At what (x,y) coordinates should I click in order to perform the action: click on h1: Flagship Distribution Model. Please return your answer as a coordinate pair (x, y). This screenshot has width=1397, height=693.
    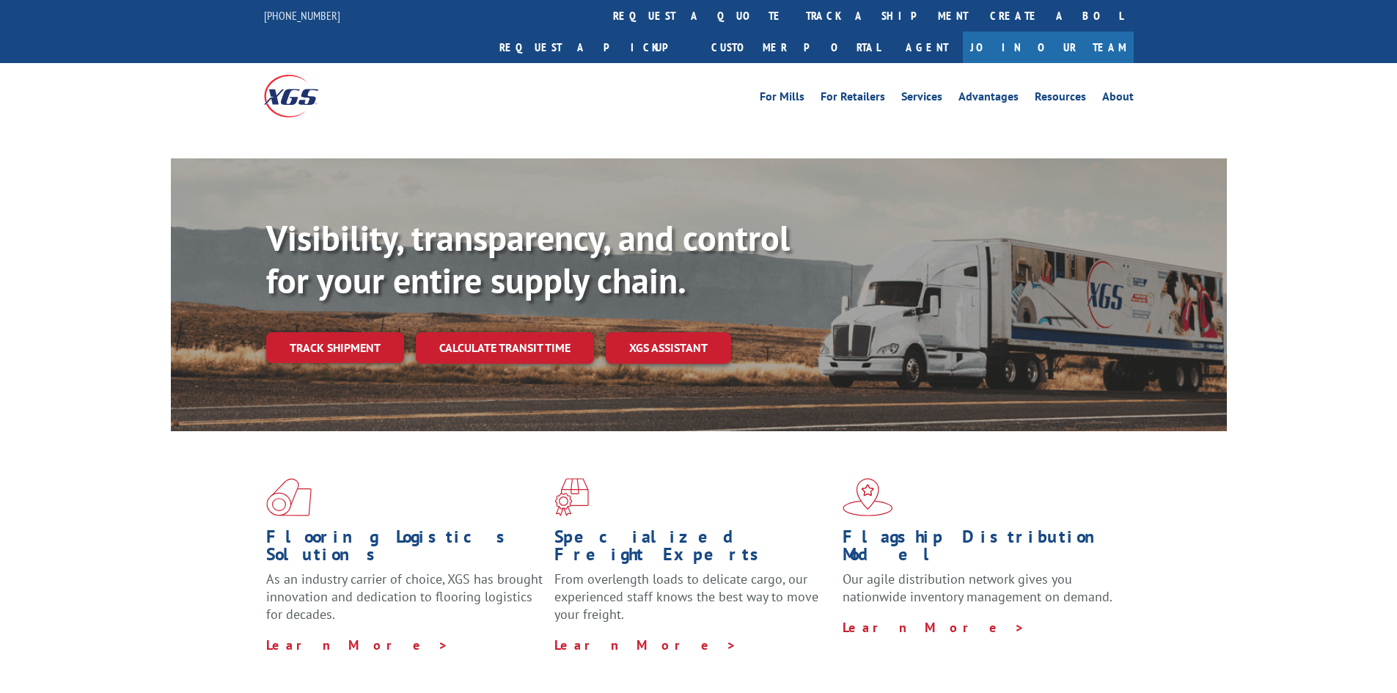
    Looking at the image, I should click on (981, 549).